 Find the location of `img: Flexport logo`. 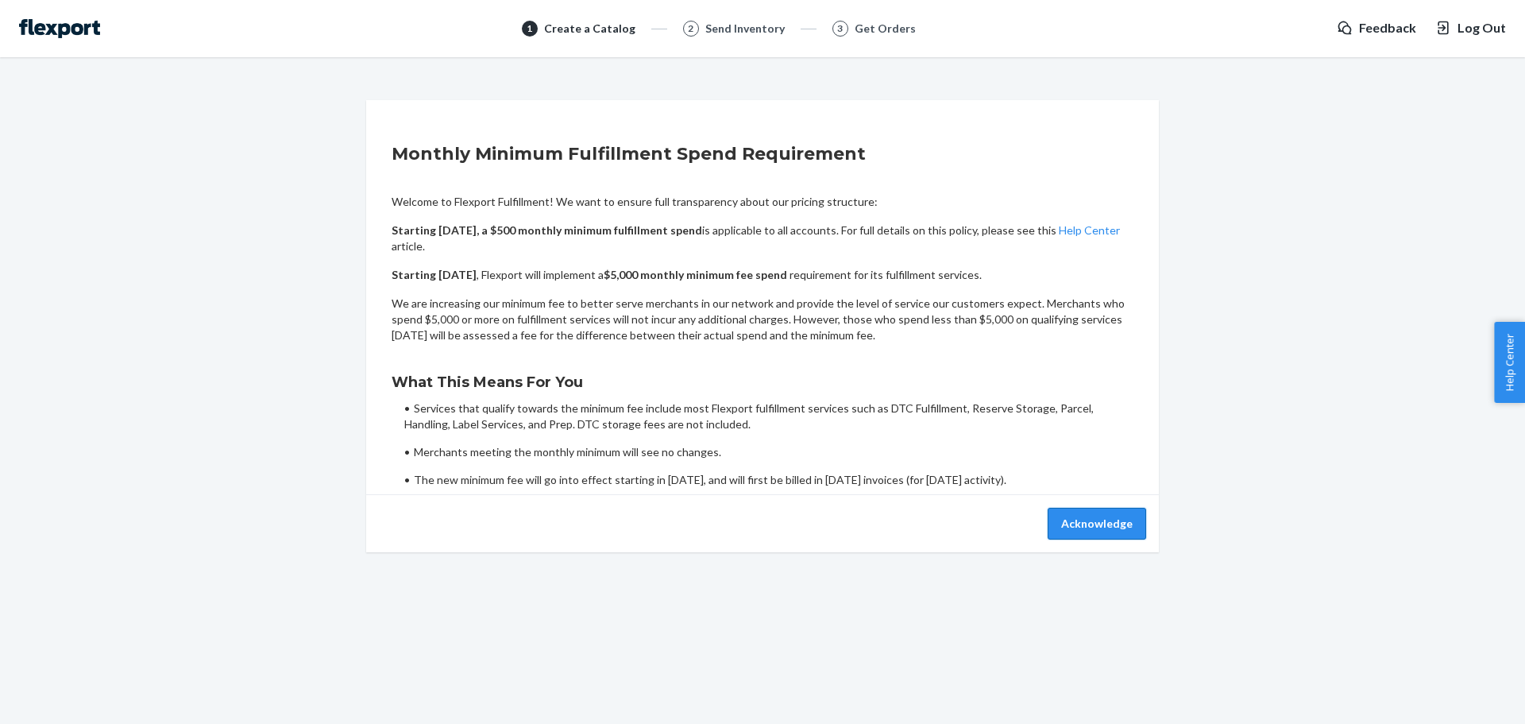

img: Flexport logo is located at coordinates (60, 29).